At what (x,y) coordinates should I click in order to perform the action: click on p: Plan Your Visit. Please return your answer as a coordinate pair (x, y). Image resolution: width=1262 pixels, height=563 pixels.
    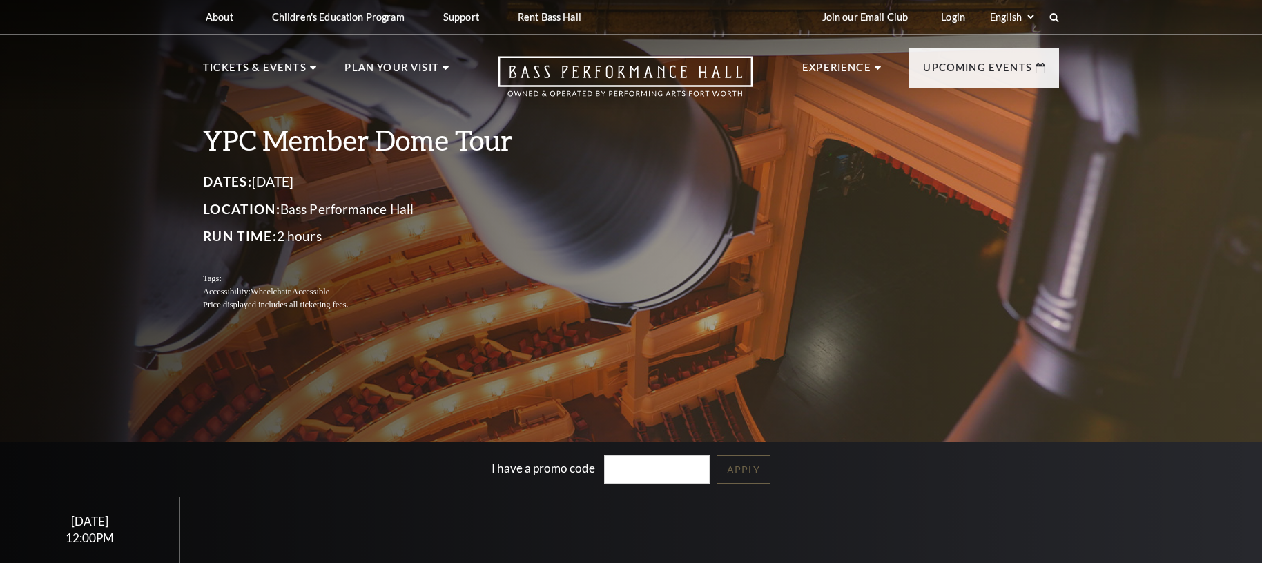
    Looking at the image, I should click on (392, 72).